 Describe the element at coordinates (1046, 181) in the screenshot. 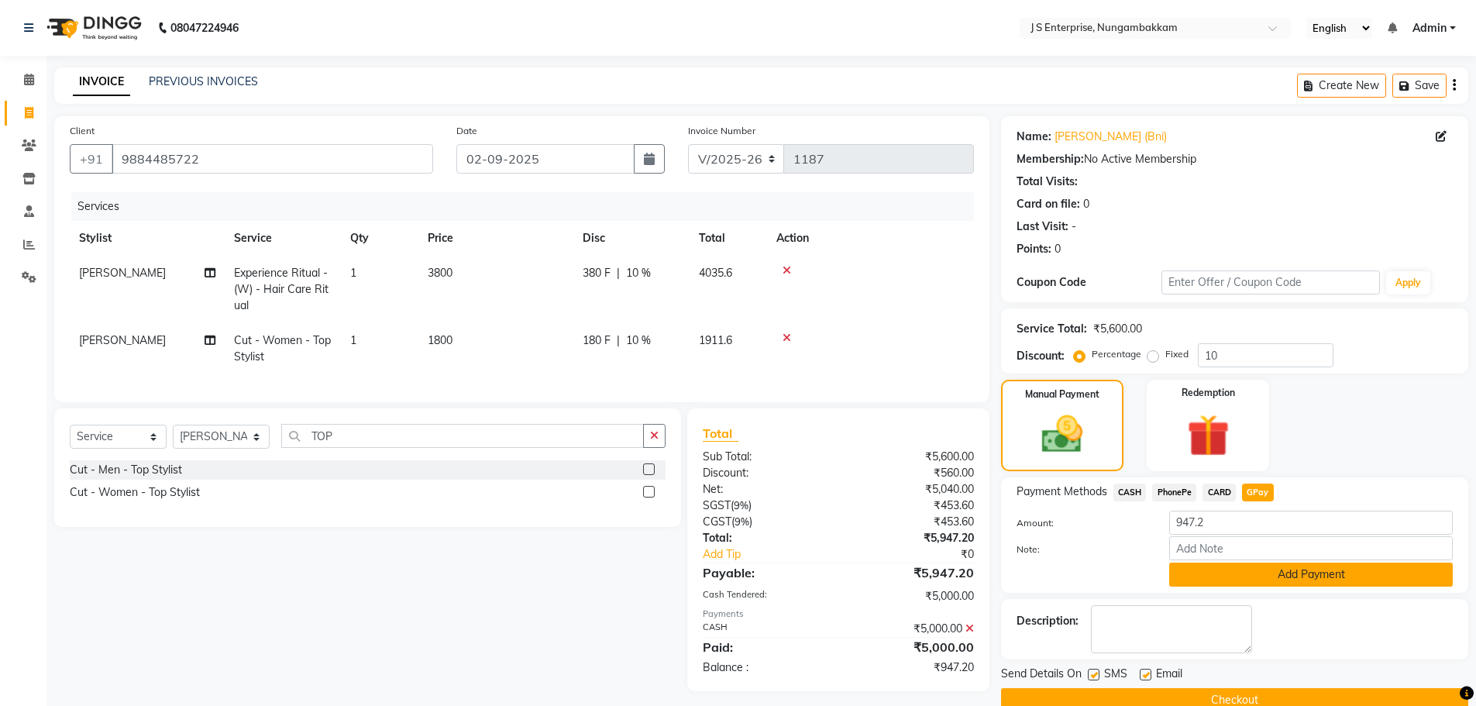

I see `div: Total Visits:` at that location.